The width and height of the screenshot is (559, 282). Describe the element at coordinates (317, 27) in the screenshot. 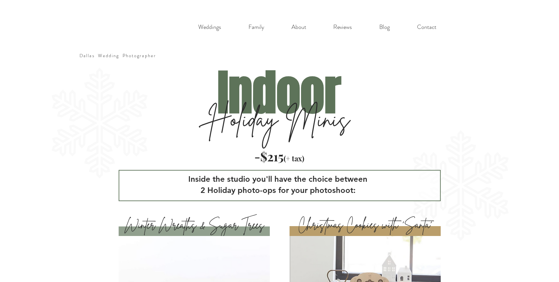

I see `nav: Site` at that location.